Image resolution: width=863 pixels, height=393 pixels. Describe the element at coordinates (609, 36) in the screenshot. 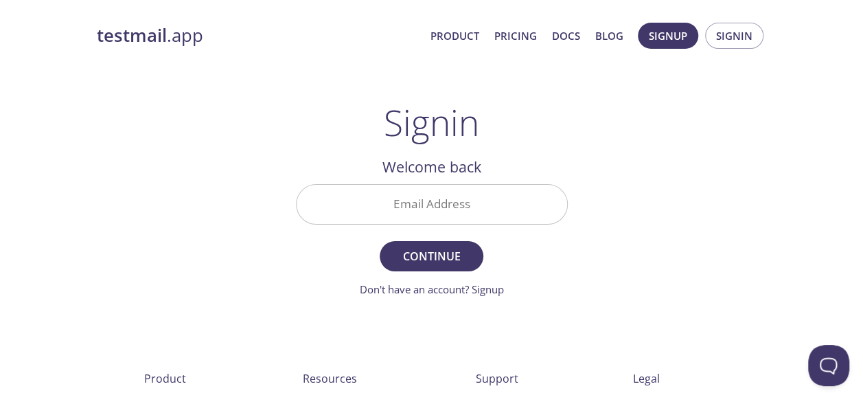

I see `a: Blog` at that location.